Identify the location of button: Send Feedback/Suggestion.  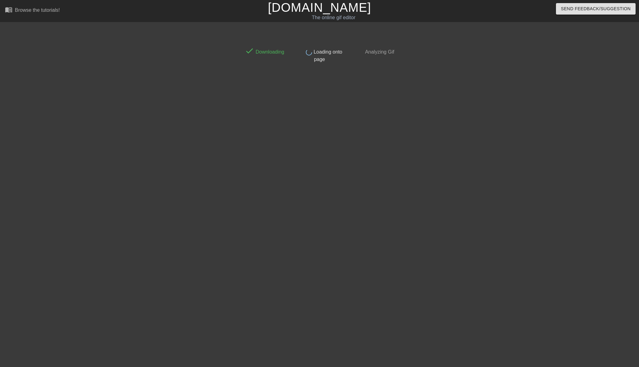
(595, 9).